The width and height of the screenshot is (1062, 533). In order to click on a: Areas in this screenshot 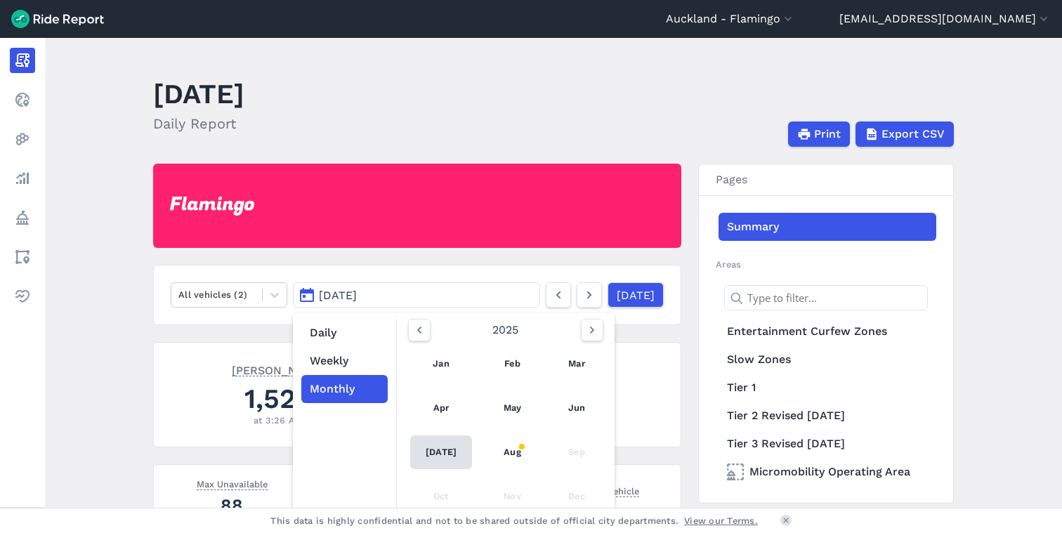, I will do `click(22, 257)`.